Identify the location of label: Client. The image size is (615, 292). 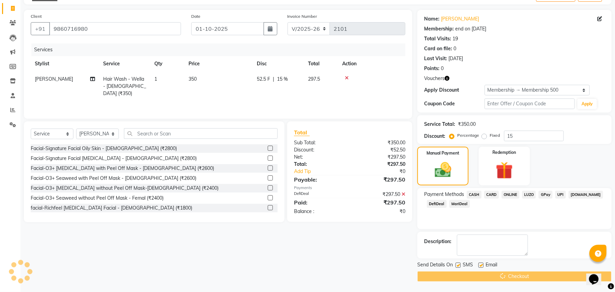
(36, 16).